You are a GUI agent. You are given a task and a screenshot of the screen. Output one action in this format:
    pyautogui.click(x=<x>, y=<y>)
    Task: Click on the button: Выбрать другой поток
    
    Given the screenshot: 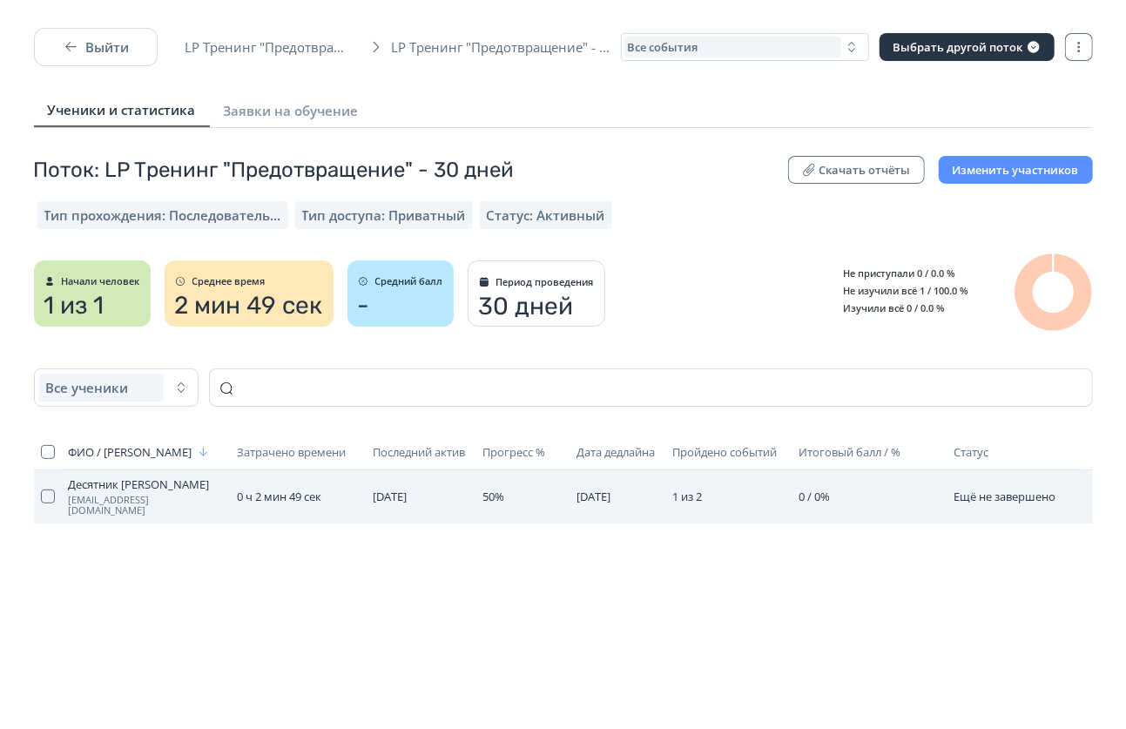 What is the action you would take?
    pyautogui.click(x=966, y=47)
    